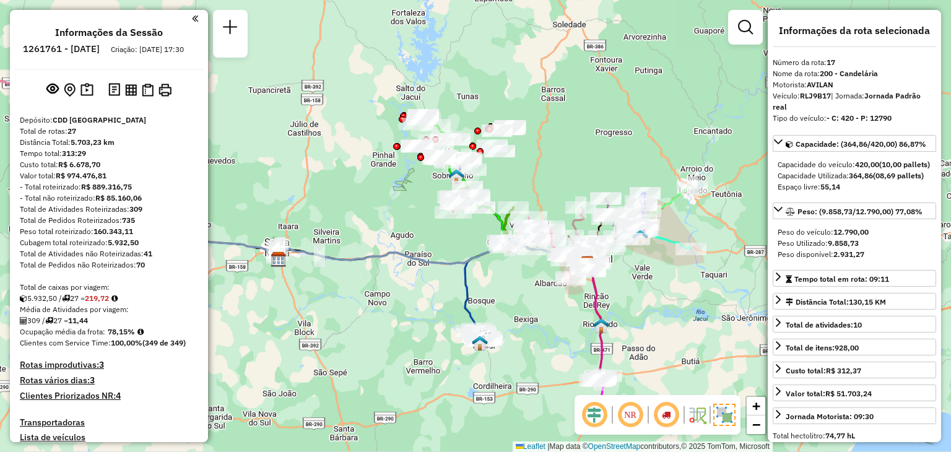 The image size is (951, 452). What do you see at coordinates (128, 220) in the screenshot?
I see `strong: 735` at bounding box center [128, 220].